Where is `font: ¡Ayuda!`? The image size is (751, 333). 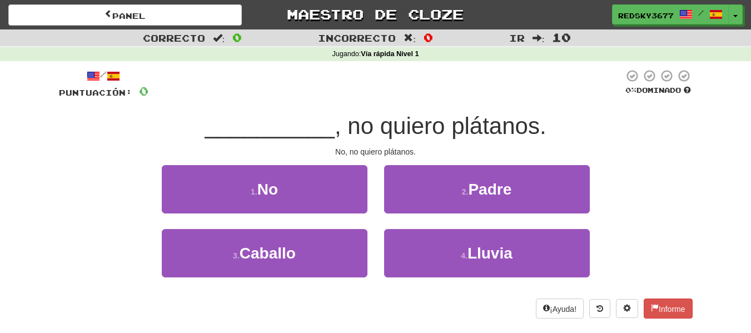 font: ¡Ayuda! is located at coordinates (563, 309).